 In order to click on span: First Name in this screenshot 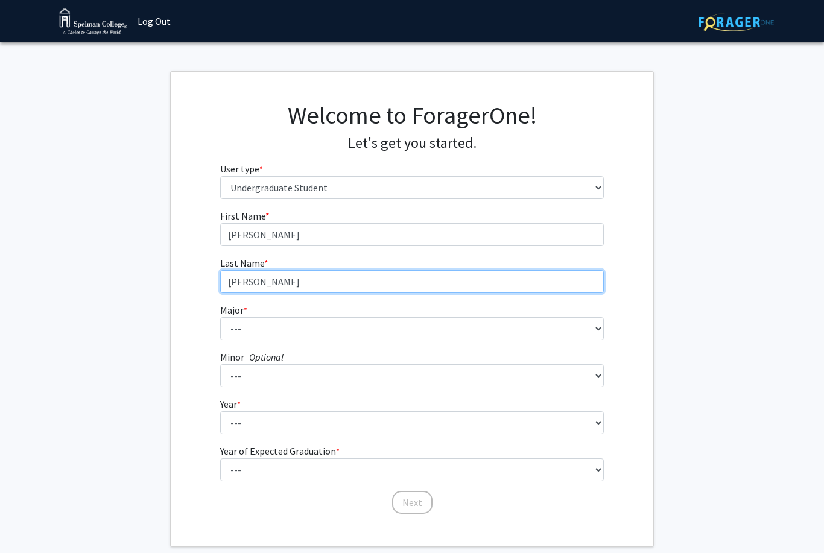, I will do `click(243, 216)`.